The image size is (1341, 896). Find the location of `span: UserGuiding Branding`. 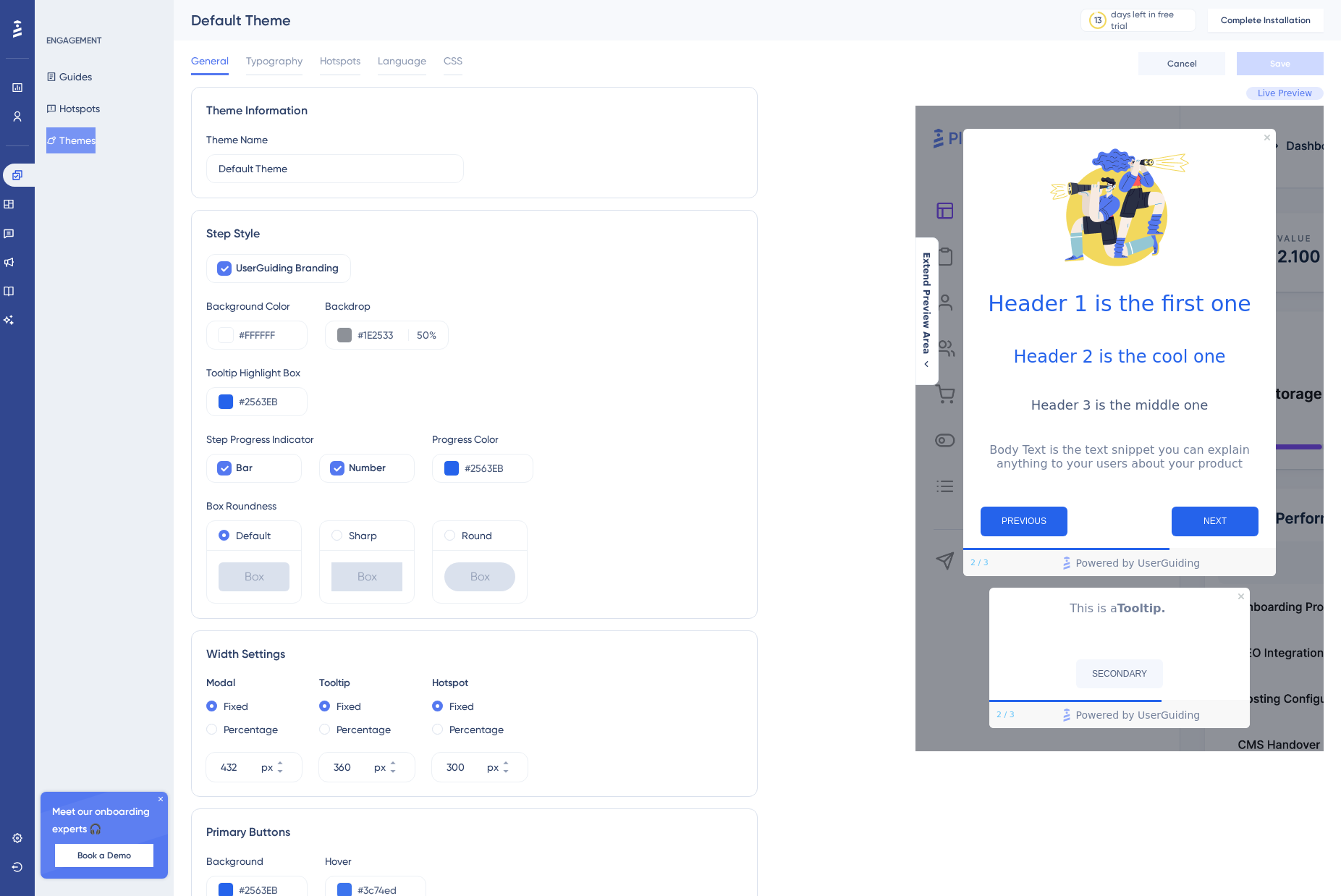

span: UserGuiding Branding is located at coordinates (287, 269).